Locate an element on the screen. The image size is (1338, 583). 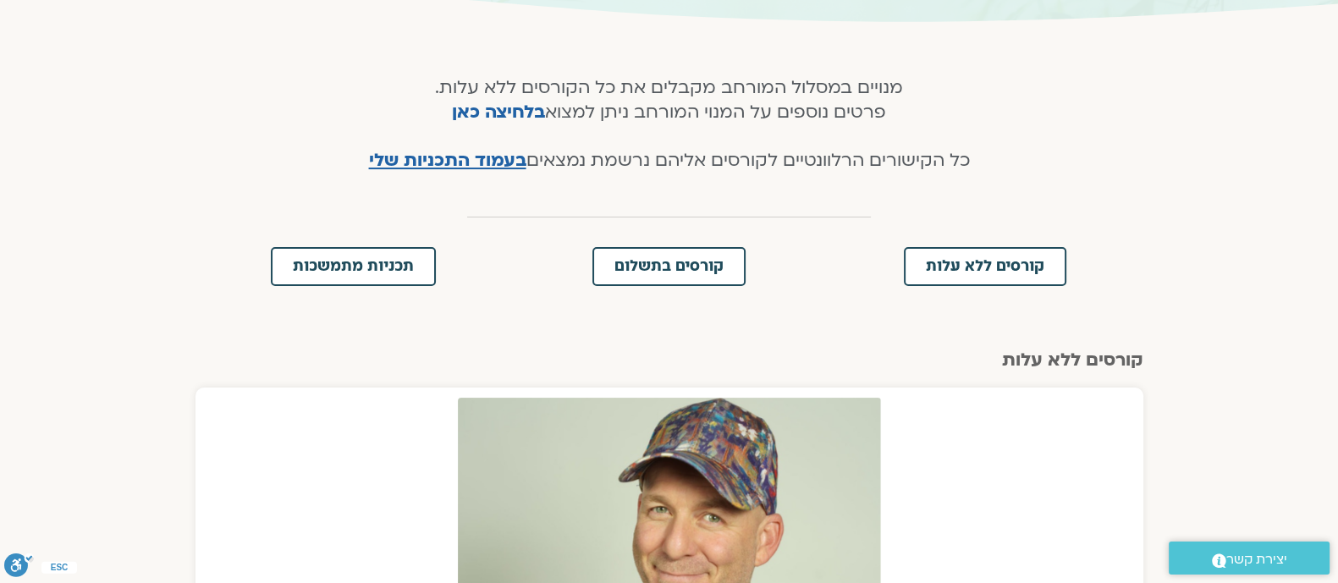
a: קורסים ללא עלות is located at coordinates (985, 266).